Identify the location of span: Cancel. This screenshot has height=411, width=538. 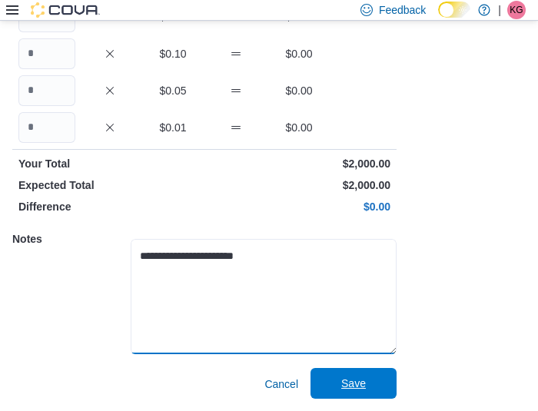
(281, 384).